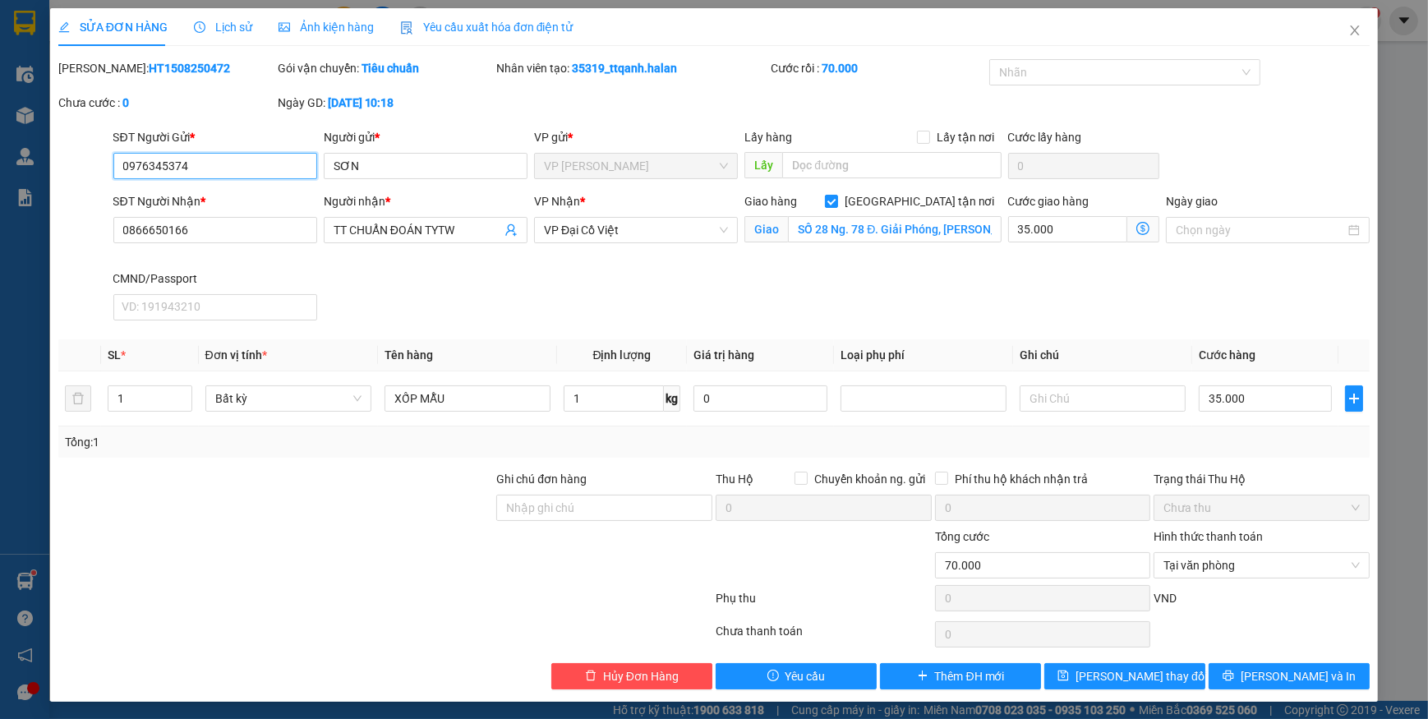 Image resolution: width=1428 pixels, height=719 pixels. I want to click on span: user-add, so click(511, 230).